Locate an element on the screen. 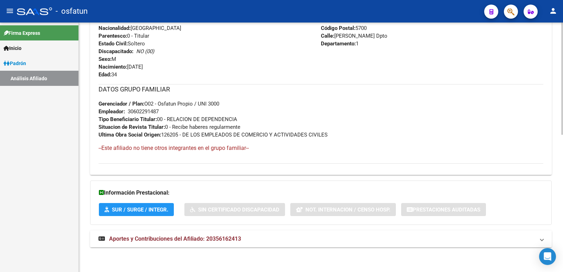 Image resolution: width=563 pixels, height=272 pixels. strong: Ultima Obra Social Origen: is located at coordinates (130, 135).